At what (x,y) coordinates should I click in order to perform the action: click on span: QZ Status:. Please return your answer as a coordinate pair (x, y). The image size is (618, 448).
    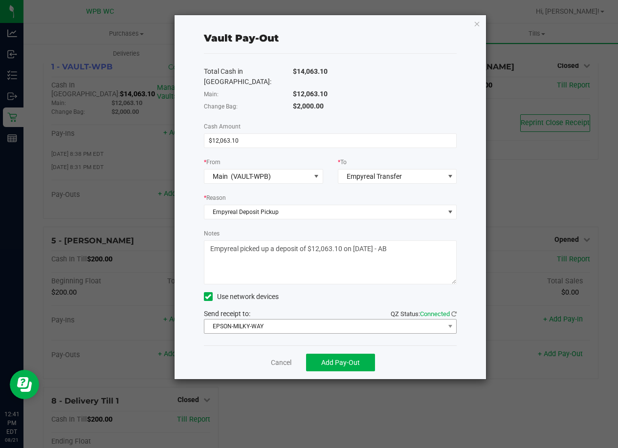
    Looking at the image, I should click on (423, 314).